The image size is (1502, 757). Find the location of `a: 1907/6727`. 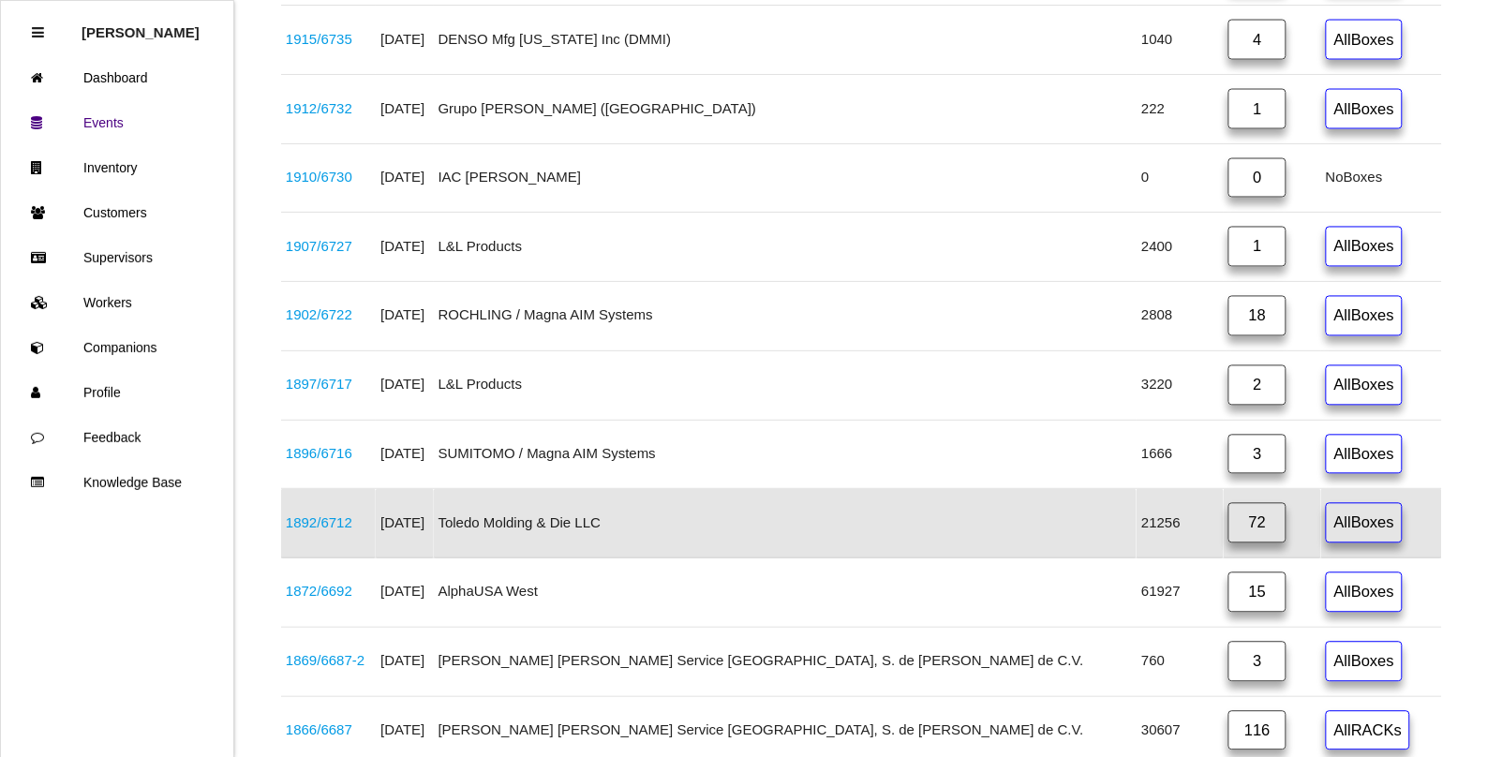

a: 1907/6727 is located at coordinates (319, 247).